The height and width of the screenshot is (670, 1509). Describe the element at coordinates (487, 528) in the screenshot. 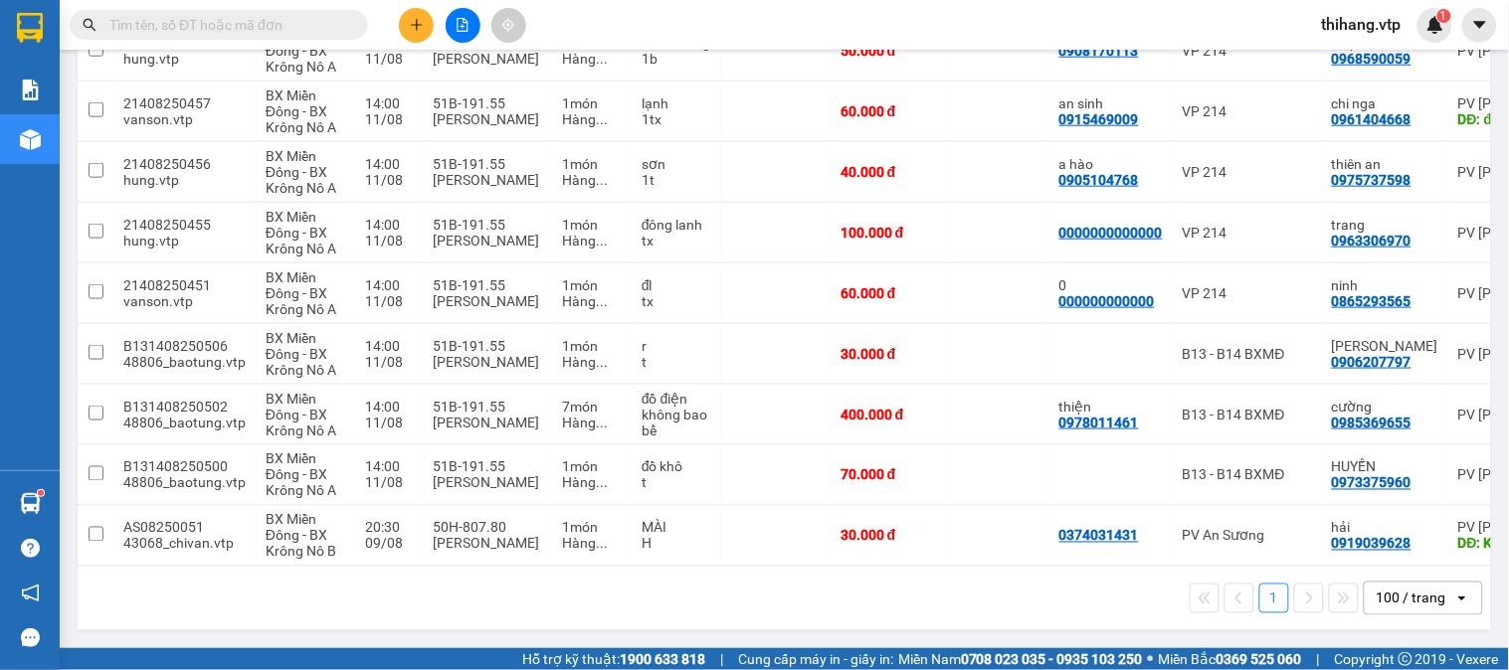

I see `div: 50H-807.80` at that location.